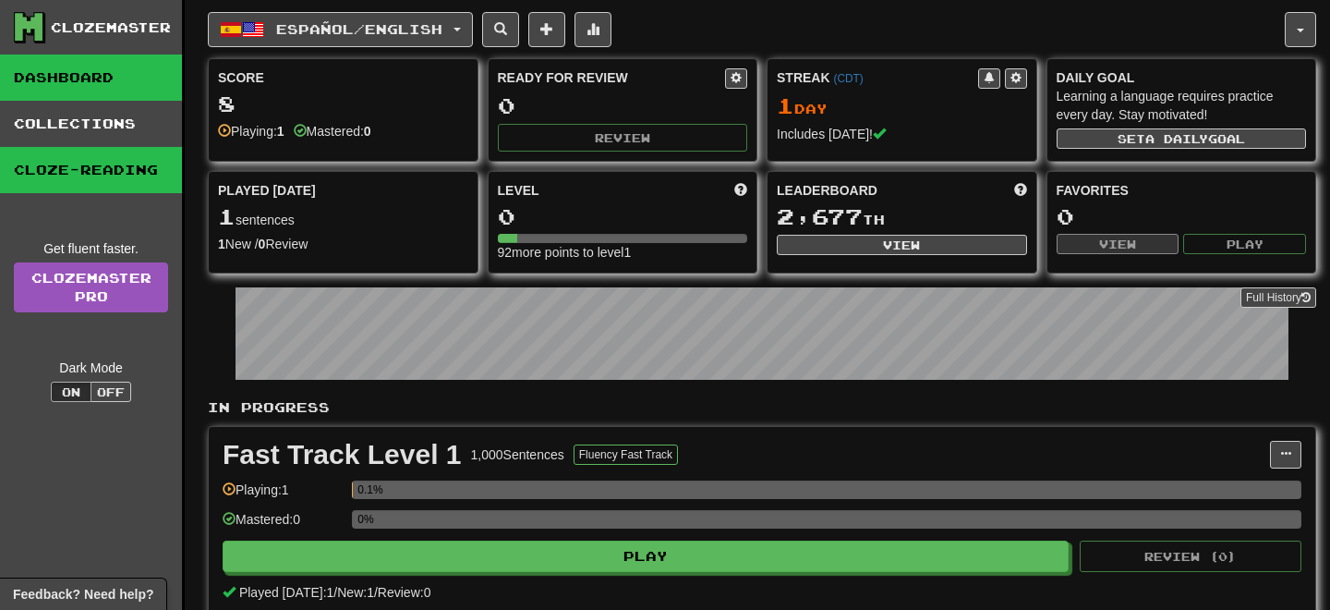 Image resolution: width=1330 pixels, height=610 pixels. I want to click on p: In Progress, so click(762, 407).